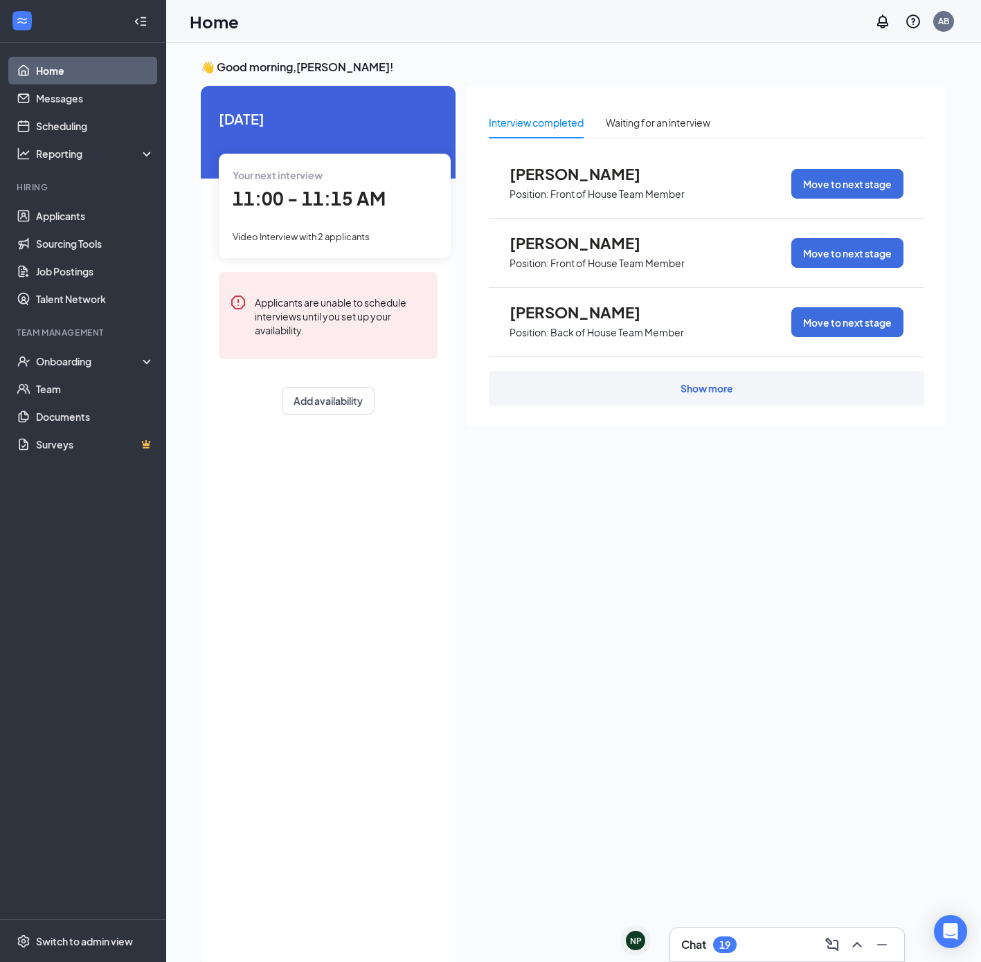 The width and height of the screenshot is (981, 962). I want to click on a: Messages, so click(95, 98).